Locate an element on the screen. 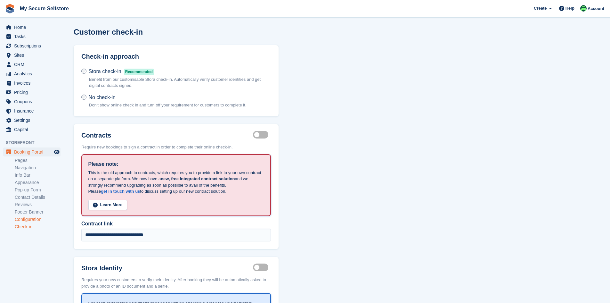  span: Invoices is located at coordinates (33, 83).